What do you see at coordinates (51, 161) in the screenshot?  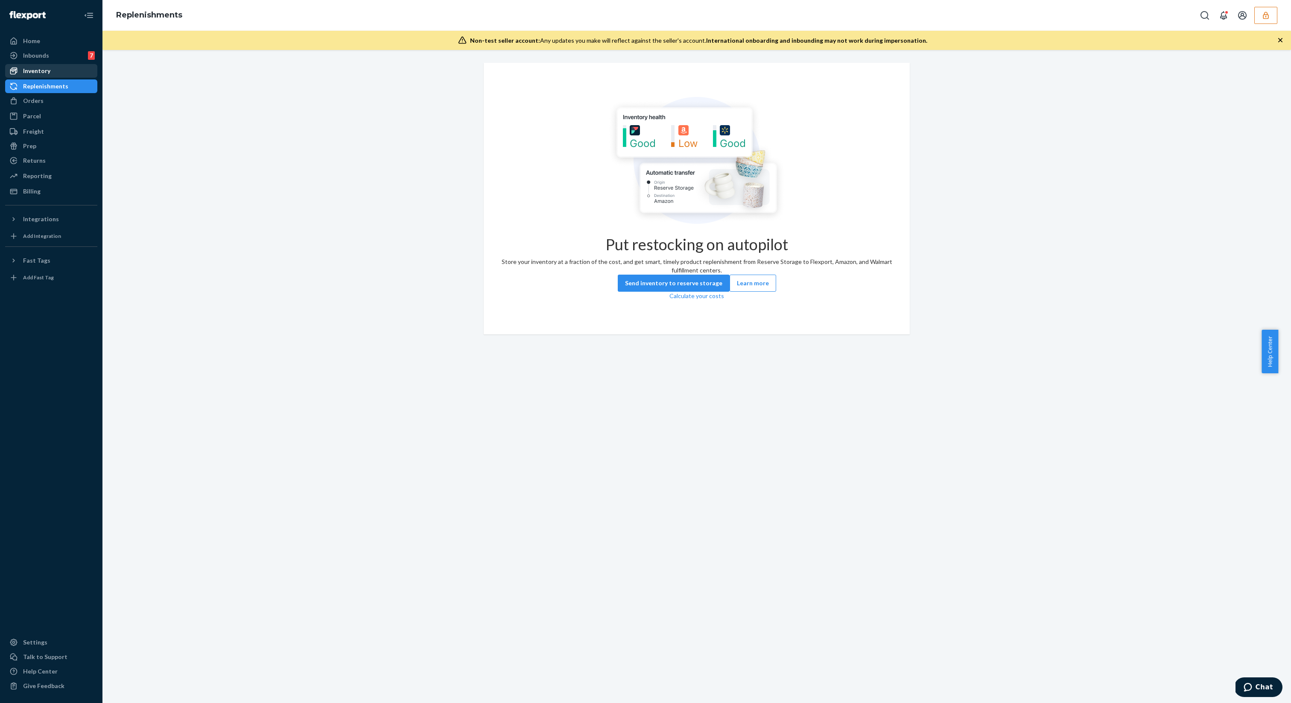 I see `a: Returns` at bounding box center [51, 161].